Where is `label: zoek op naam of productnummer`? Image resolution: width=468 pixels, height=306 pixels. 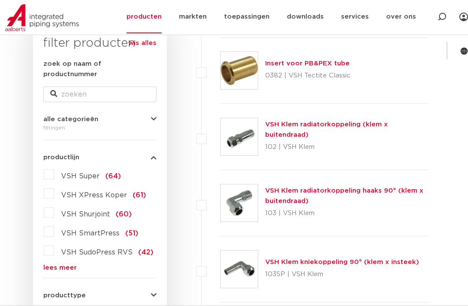 label: zoek op naam of productnummer is located at coordinates (100, 69).